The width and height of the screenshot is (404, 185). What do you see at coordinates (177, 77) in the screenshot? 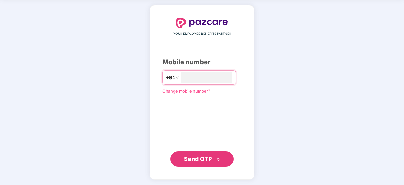
I see `span: down` at bounding box center [177, 77].